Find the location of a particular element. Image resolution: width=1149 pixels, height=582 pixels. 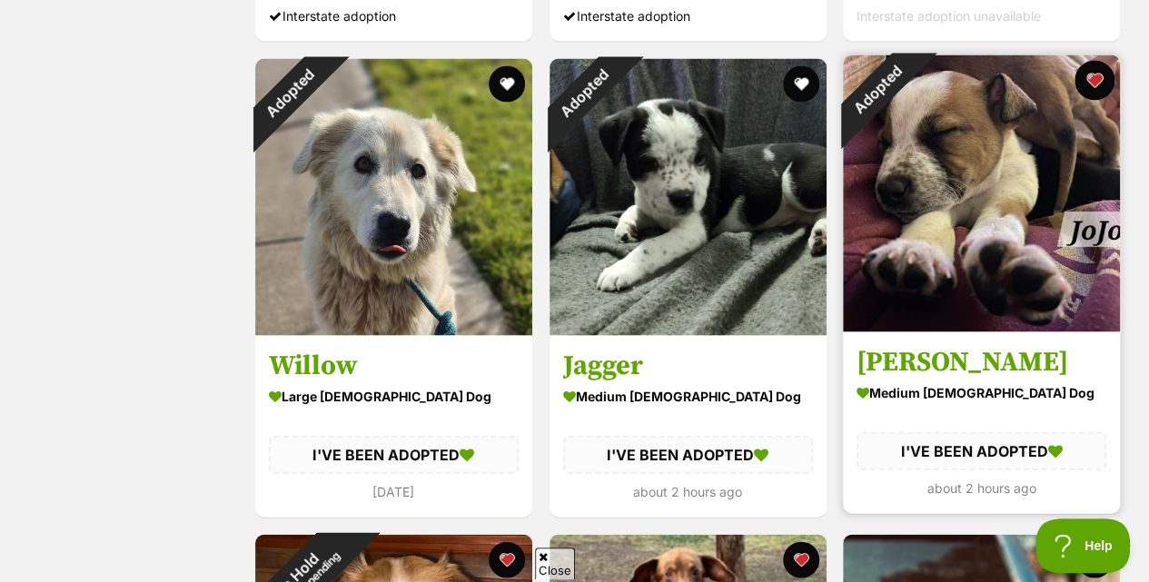

img: Jagger is located at coordinates (687, 197).